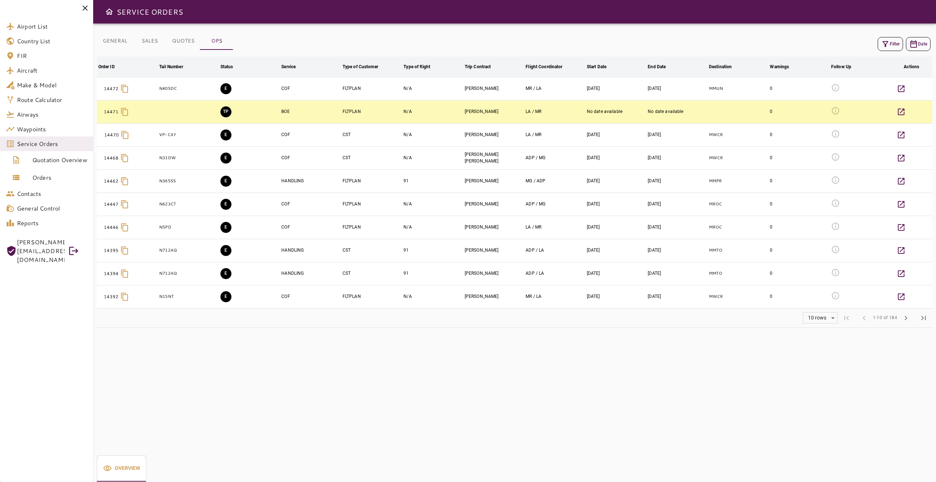 Image resolution: width=936 pixels, height=482 pixels. Describe the element at coordinates (111, 89) in the screenshot. I see `p: 14472` at that location.